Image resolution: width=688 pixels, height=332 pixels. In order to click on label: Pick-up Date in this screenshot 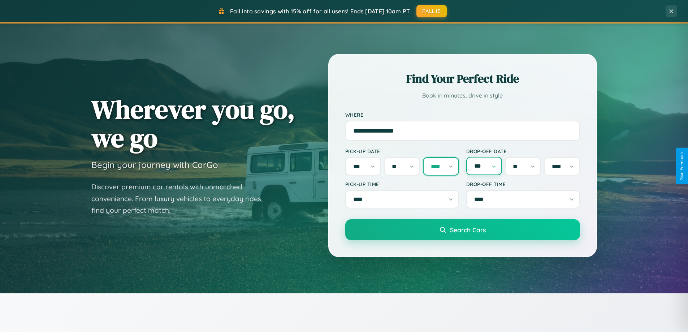, I will do `click(402, 151)`.